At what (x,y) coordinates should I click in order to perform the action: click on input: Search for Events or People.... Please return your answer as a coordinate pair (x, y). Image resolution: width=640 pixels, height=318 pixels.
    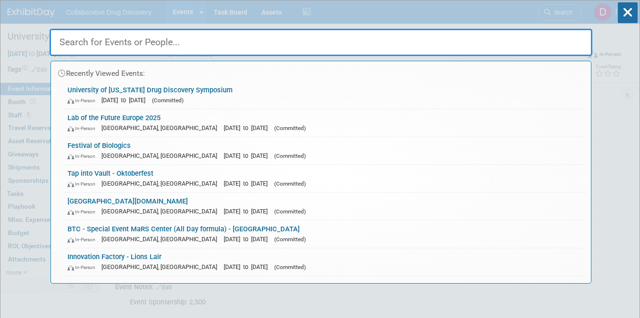
    Looking at the image, I should click on (321, 42).